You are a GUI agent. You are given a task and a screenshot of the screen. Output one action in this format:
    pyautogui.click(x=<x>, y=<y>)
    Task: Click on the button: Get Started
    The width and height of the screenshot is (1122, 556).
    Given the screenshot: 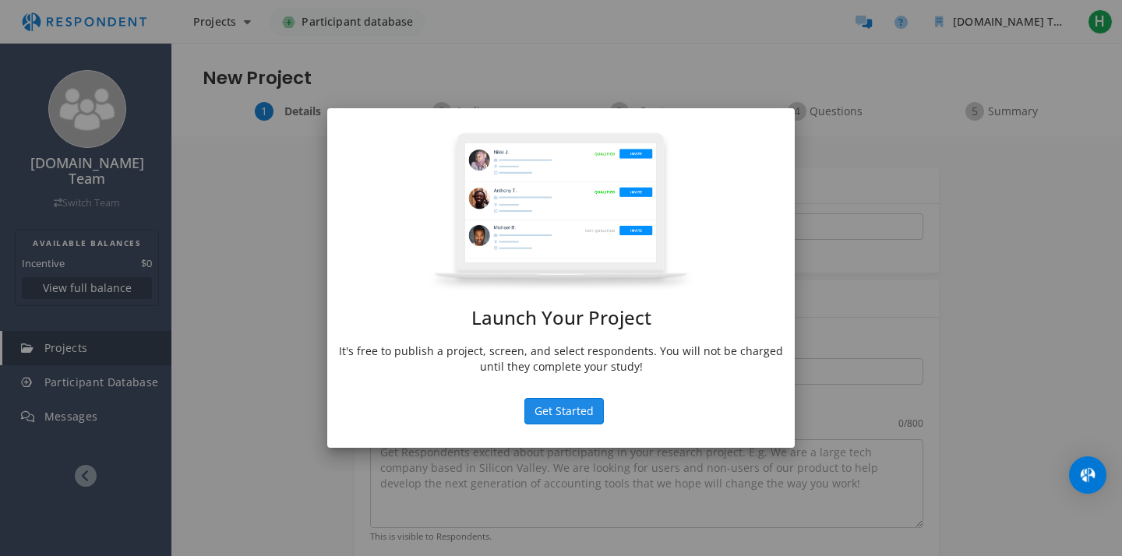 What is the action you would take?
    pyautogui.click(x=564, y=411)
    